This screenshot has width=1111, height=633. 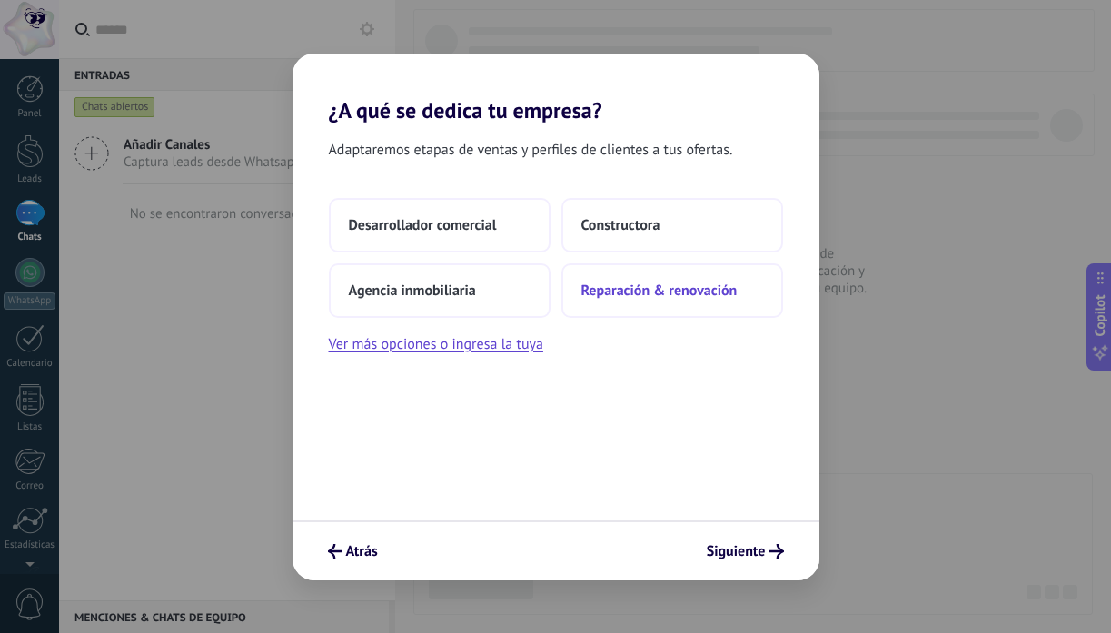 What do you see at coordinates (353, 552) in the screenshot?
I see `button: Atrás` at bounding box center [353, 552].